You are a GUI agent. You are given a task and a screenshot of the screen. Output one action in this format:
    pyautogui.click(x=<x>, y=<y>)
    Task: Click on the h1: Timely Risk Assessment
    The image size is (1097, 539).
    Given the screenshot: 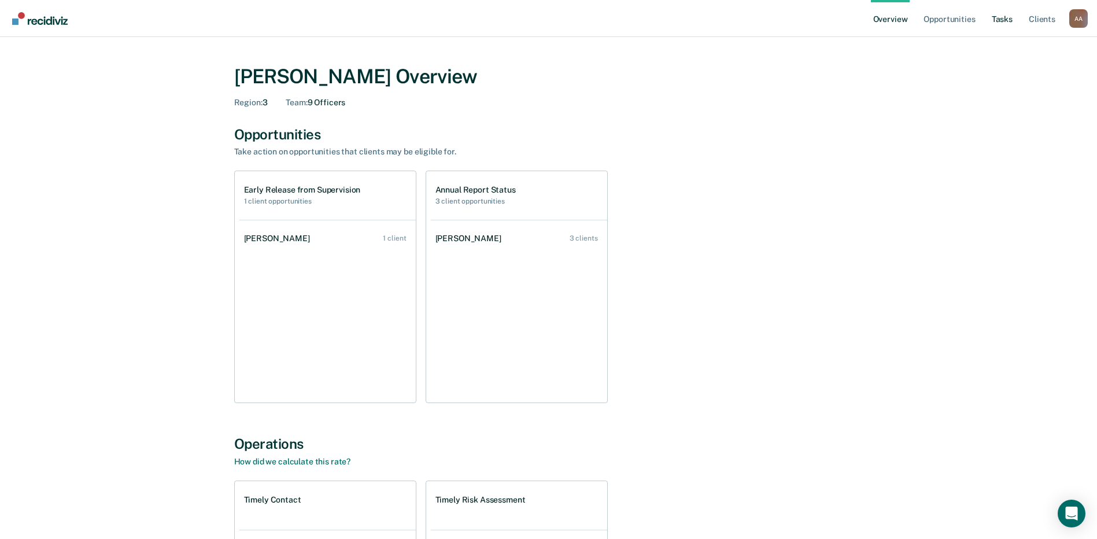 What is the action you would take?
    pyautogui.click(x=481, y=500)
    